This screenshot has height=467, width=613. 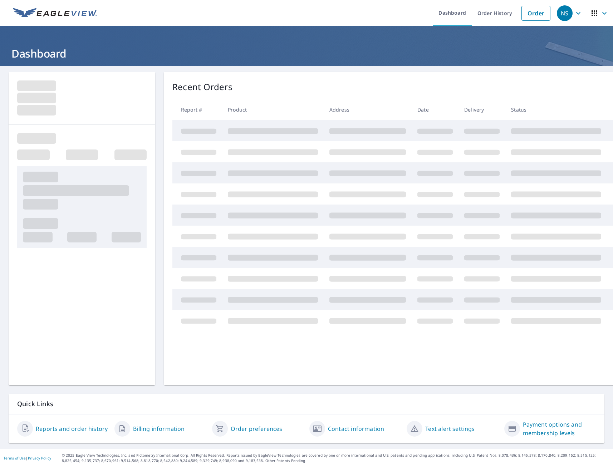 I want to click on th: Address, so click(x=368, y=109).